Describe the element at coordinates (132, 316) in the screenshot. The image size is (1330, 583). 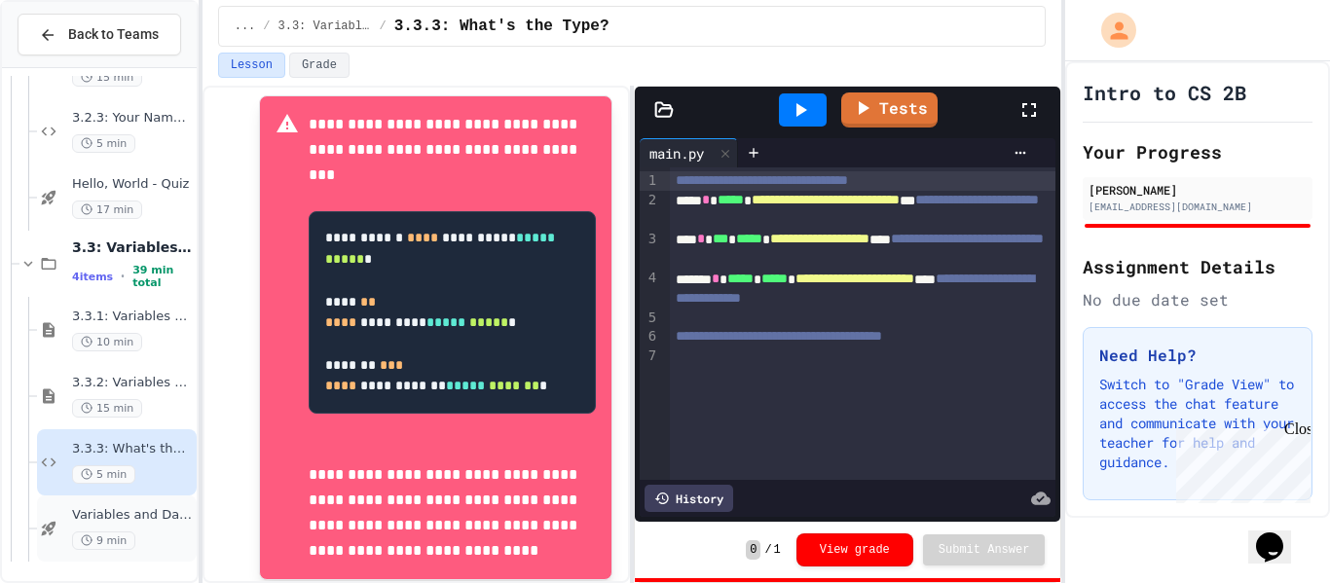
I see `span: 3.3.1: Variables and Data Types` at that location.